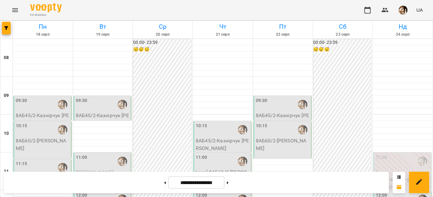 This screenshot has width=433, height=197. What do you see at coordinates (420, 10) in the screenshot?
I see `span: UA` at bounding box center [420, 10].